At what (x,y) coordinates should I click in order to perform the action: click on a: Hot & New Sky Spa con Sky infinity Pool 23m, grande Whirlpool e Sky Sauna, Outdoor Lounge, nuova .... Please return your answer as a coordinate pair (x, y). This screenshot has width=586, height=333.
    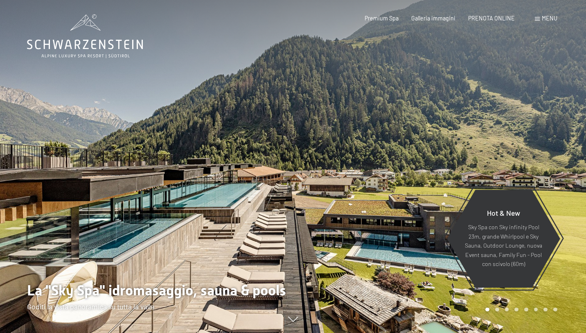
    Looking at the image, I should click on (503, 239).